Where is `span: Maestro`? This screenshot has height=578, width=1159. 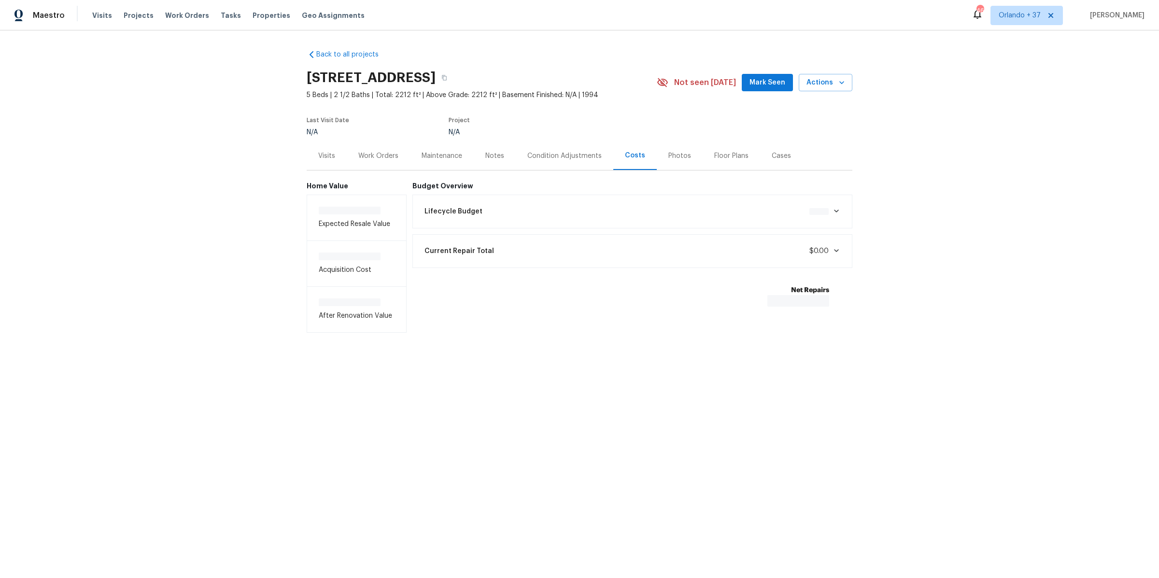
span: Maestro is located at coordinates (49, 15).